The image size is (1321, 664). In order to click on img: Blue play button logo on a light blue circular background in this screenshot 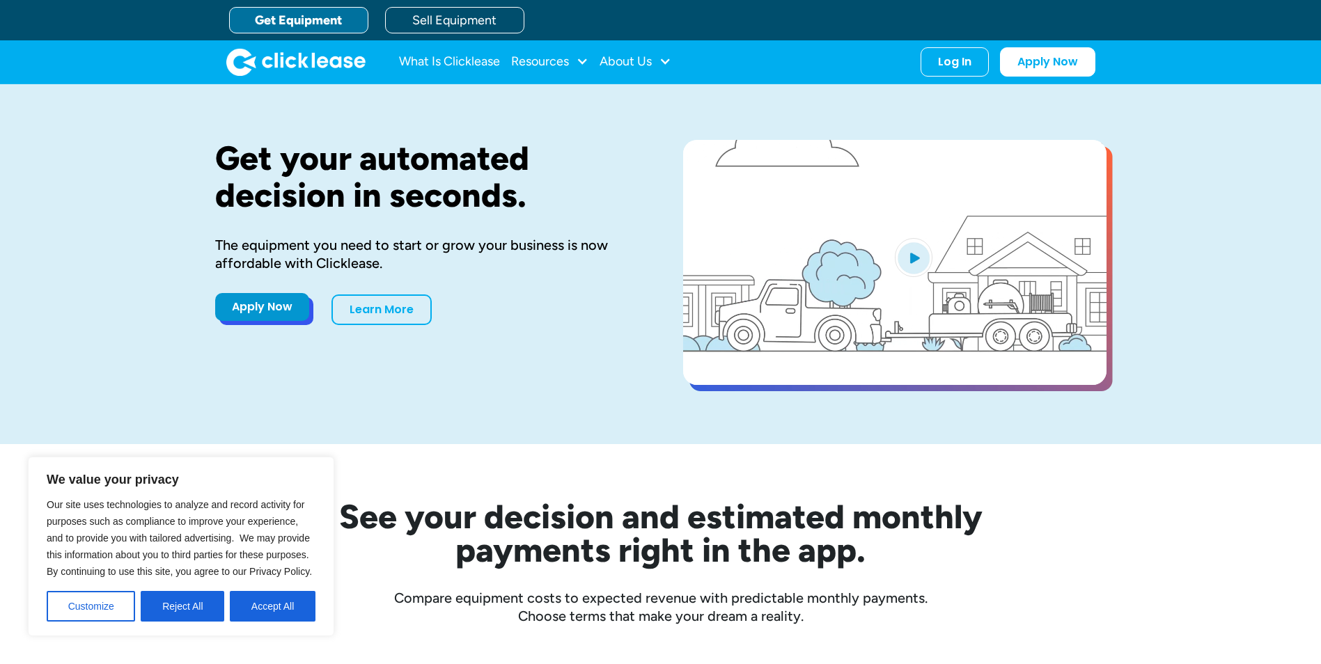, I will do `click(914, 258)`.